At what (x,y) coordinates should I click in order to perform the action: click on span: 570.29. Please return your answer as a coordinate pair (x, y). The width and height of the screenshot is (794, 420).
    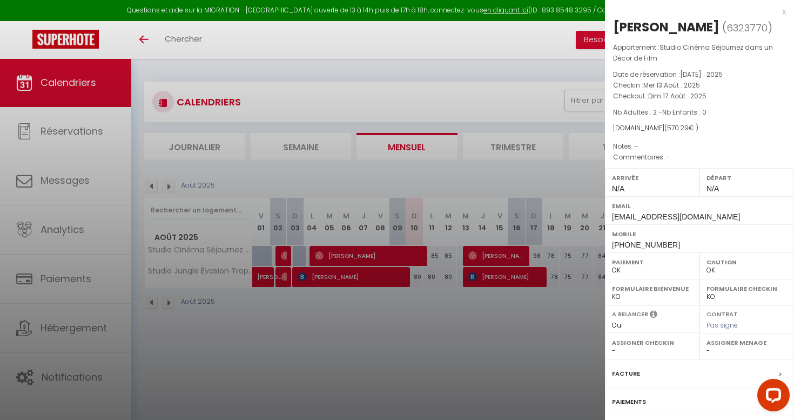
    Looking at the image, I should click on (678, 127).